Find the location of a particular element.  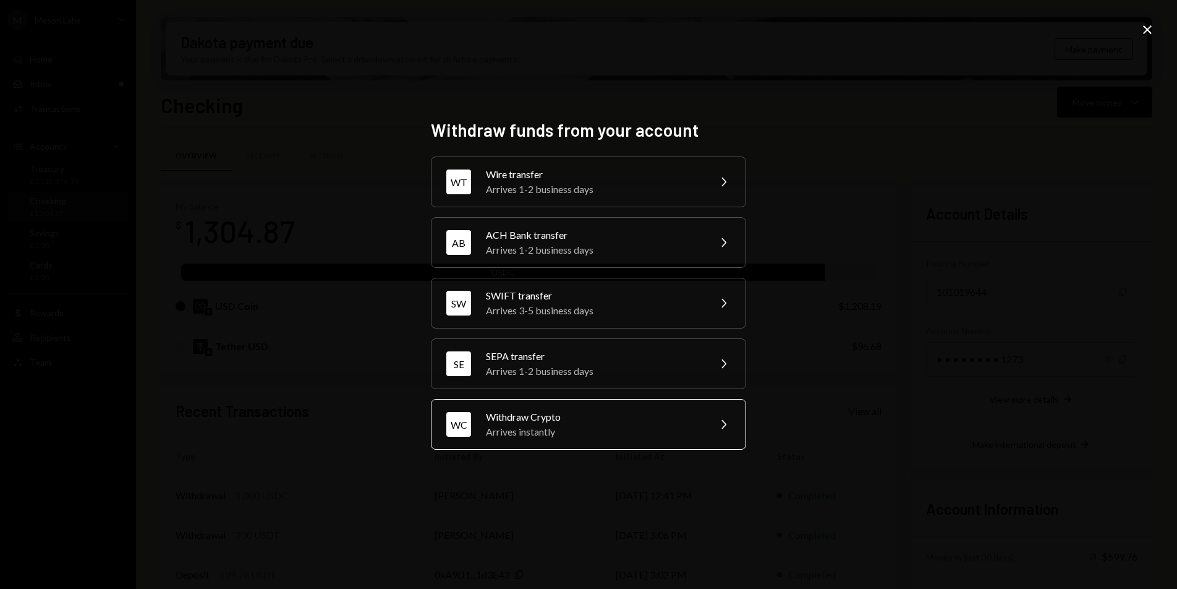

button: WCWithdraw CryptoArrives instantly is located at coordinates (589, 424).